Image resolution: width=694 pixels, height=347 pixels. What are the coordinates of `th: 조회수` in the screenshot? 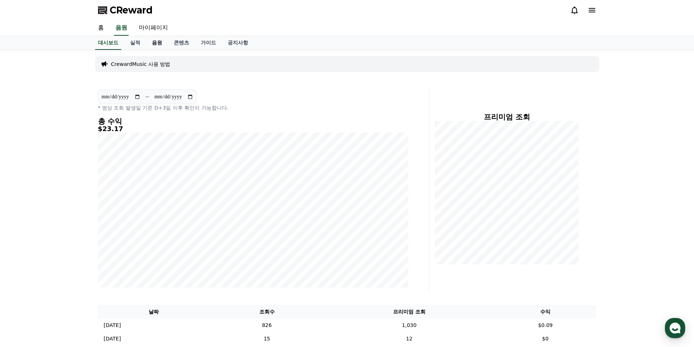 It's located at (267, 312).